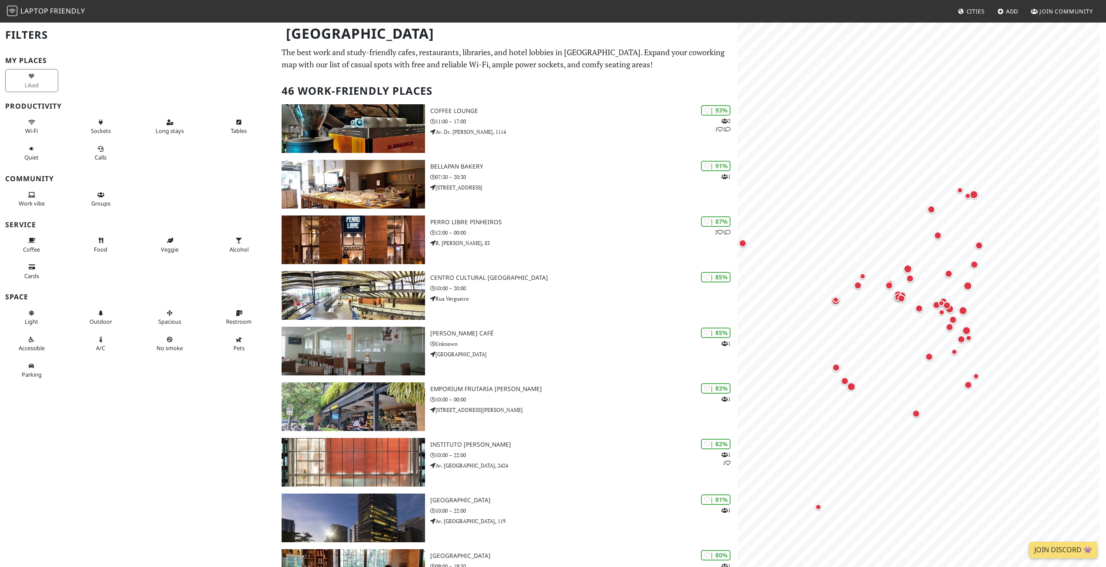 The width and height of the screenshot is (1106, 567). I want to click on p: 07:30 – 20:30, so click(584, 177).